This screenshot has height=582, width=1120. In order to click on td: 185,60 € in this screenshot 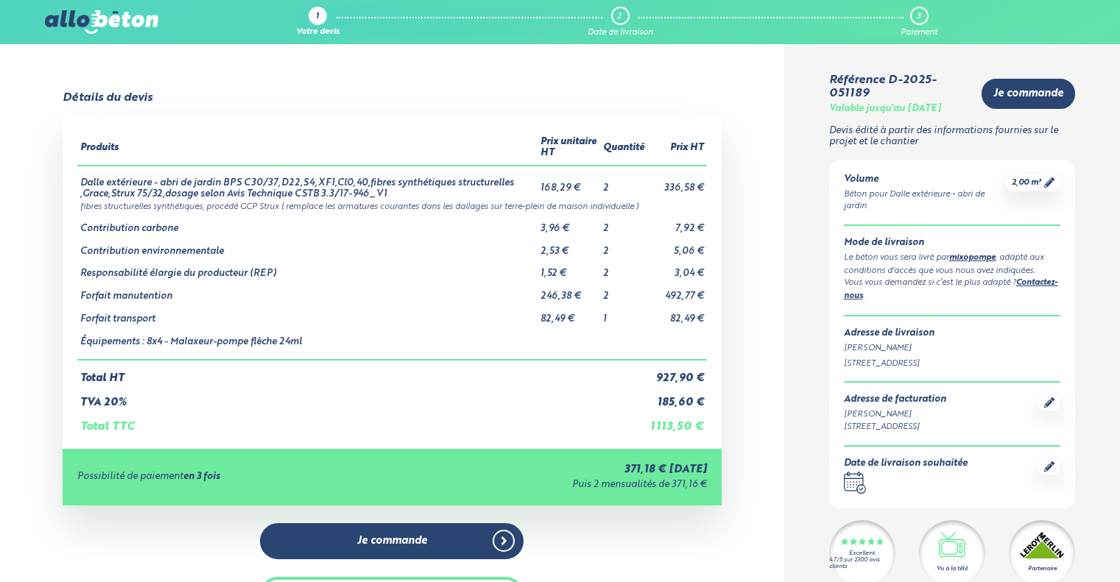, I will do `click(676, 397)`.